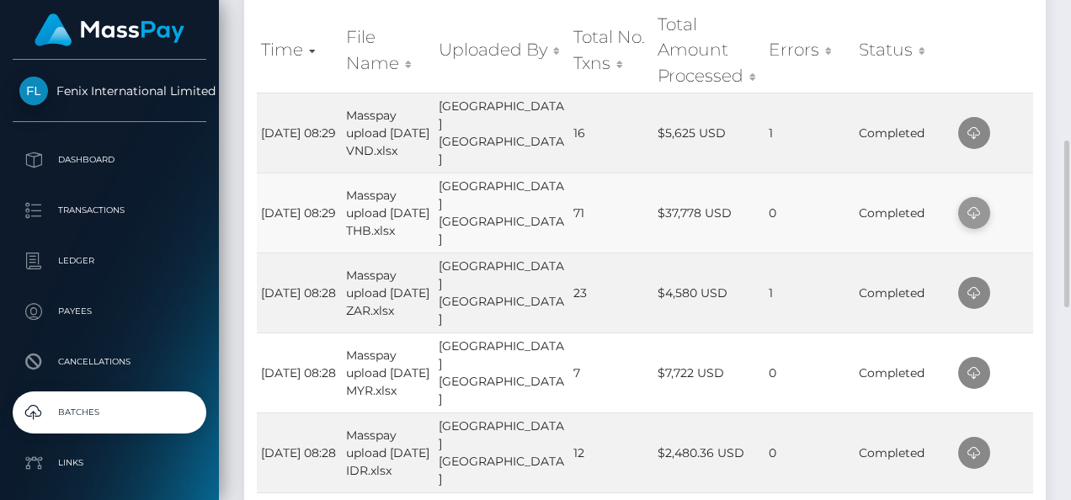  What do you see at coordinates (110, 211) in the screenshot?
I see `p: Transactions` at bounding box center [110, 211].